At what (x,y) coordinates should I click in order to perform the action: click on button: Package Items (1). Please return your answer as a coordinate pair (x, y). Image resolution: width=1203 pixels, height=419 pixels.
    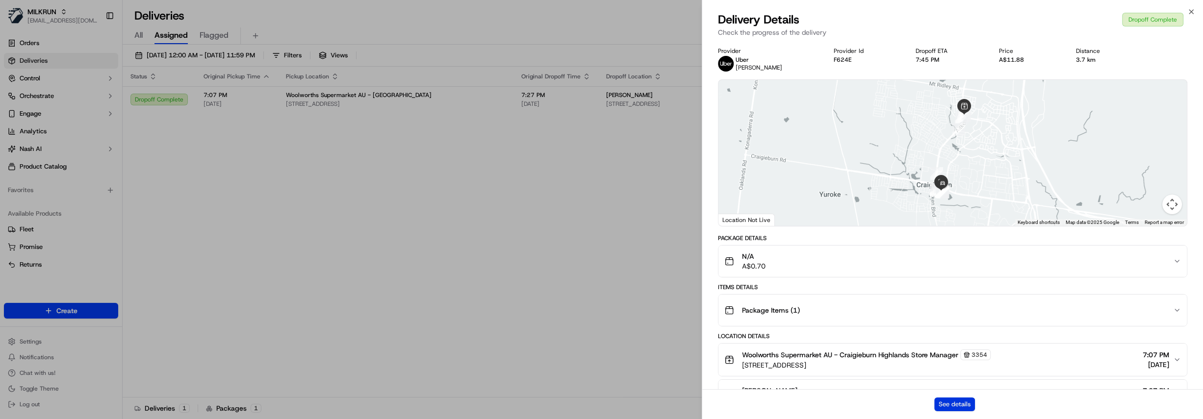
    Looking at the image, I should click on (953, 311).